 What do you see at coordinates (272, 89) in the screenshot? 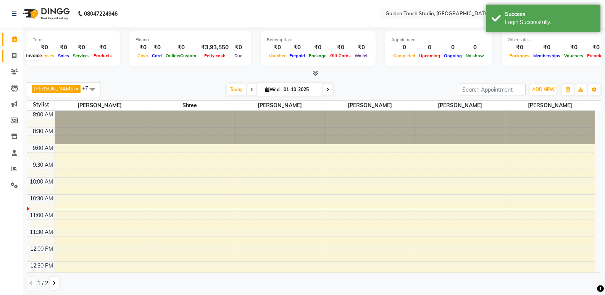
I see `span: Wed` at bounding box center [272, 89].